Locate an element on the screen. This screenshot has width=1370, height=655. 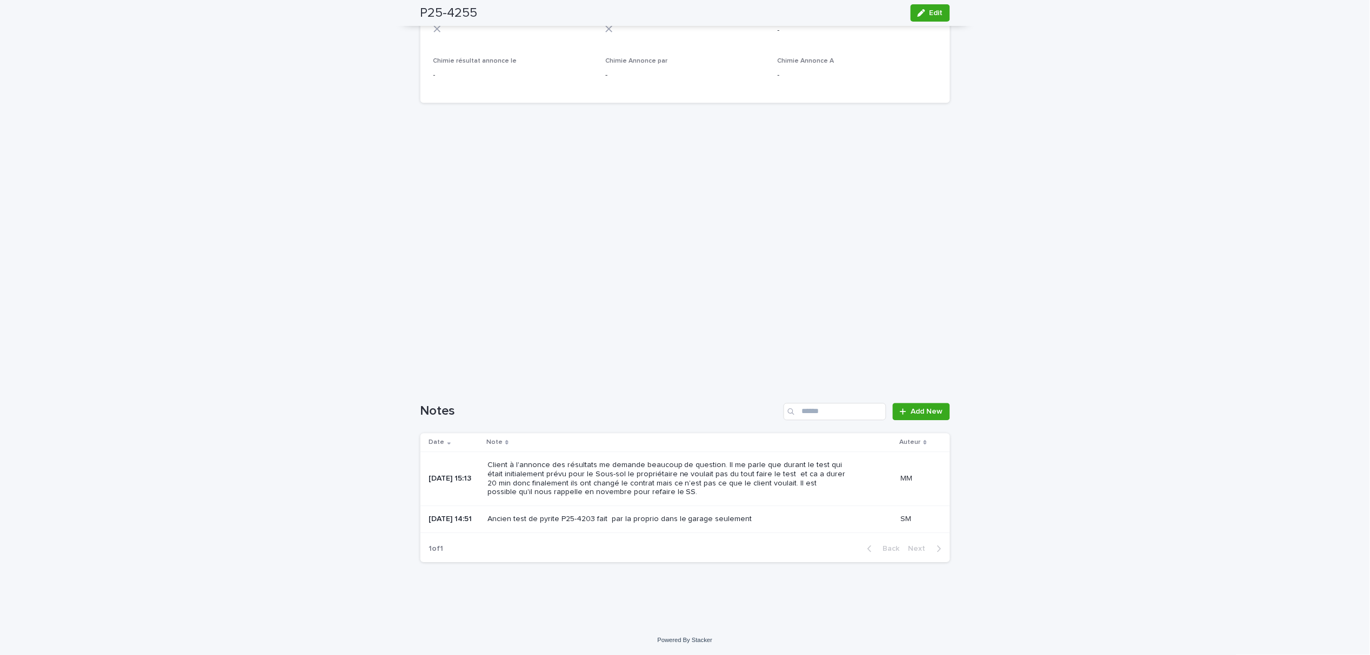
span: Chimie Annonce A is located at coordinates (806, 62).